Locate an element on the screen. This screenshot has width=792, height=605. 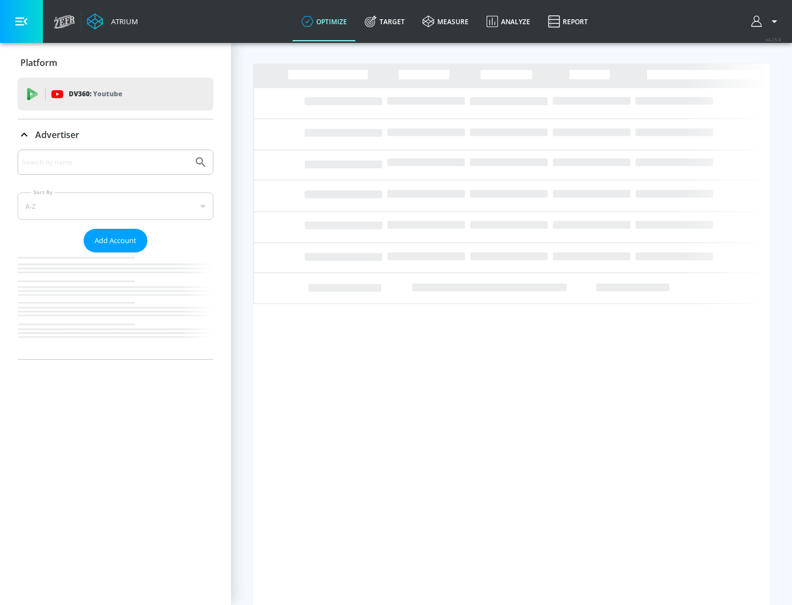
input: Search by name is located at coordinates (105, 162).